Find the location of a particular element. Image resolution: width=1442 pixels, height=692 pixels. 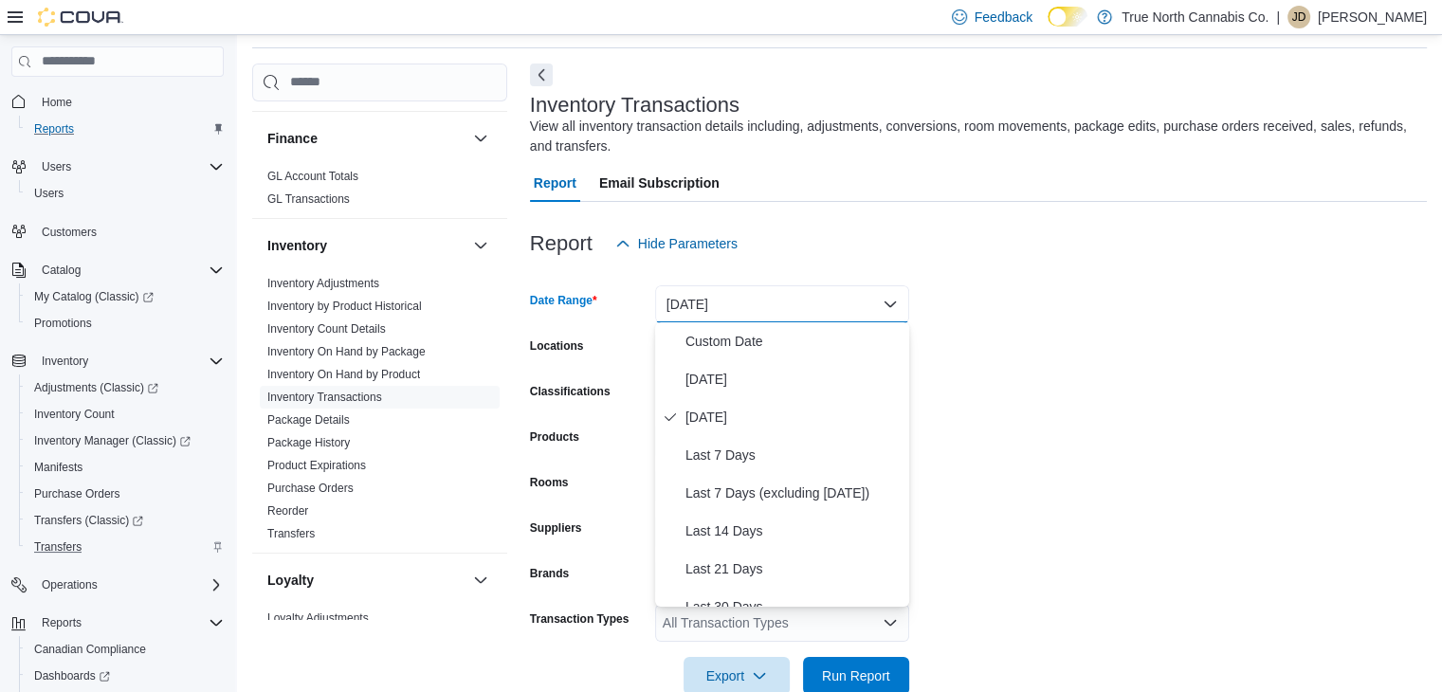

span: Hide Parameters is located at coordinates (687, 244).